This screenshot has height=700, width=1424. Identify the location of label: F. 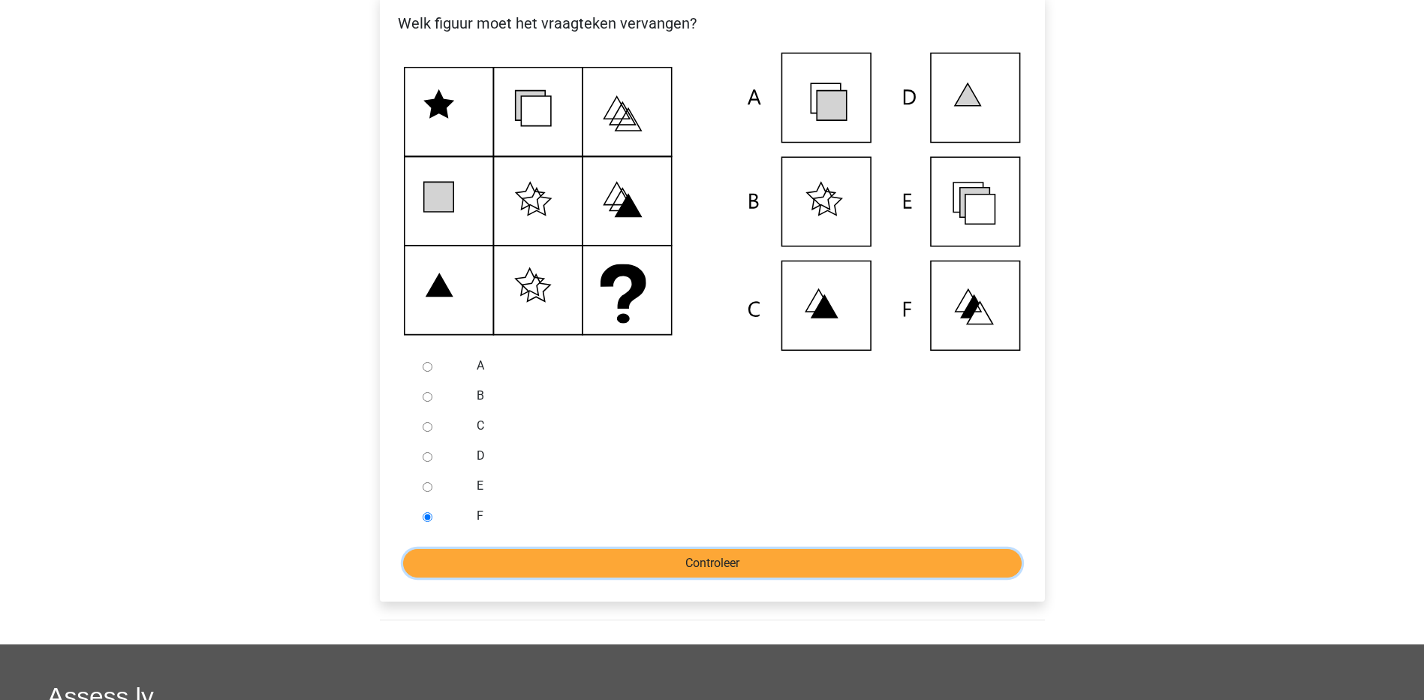
(737, 516).